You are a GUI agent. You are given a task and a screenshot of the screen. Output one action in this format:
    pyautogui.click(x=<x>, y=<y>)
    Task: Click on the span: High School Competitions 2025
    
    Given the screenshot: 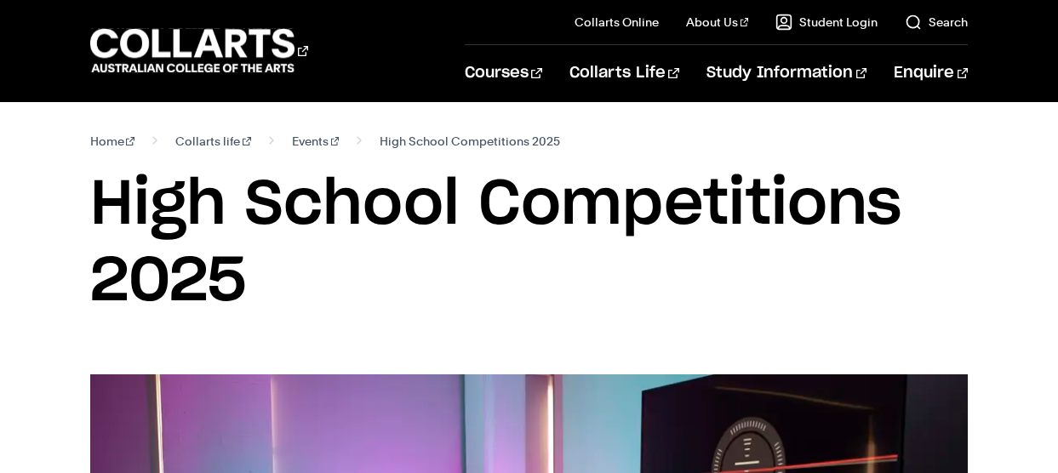 What is the action you would take?
    pyautogui.click(x=470, y=141)
    